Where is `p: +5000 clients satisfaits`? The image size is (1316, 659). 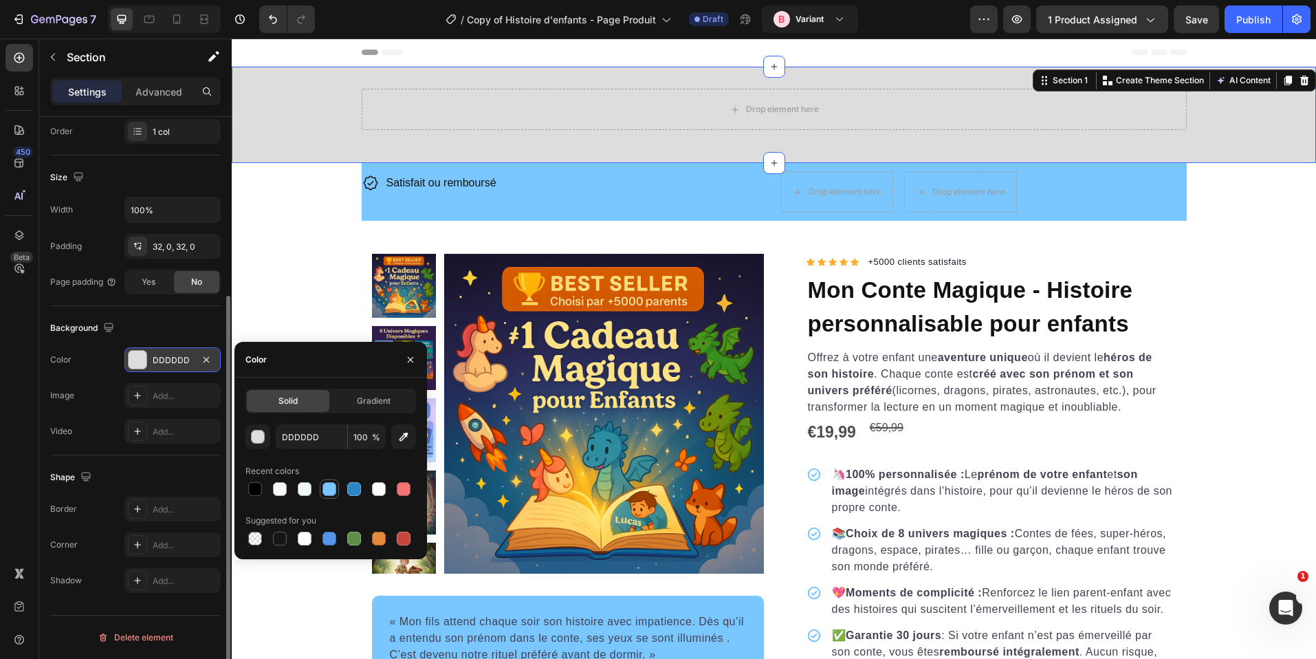
p: +5000 clients satisfaits is located at coordinates (686, 223).